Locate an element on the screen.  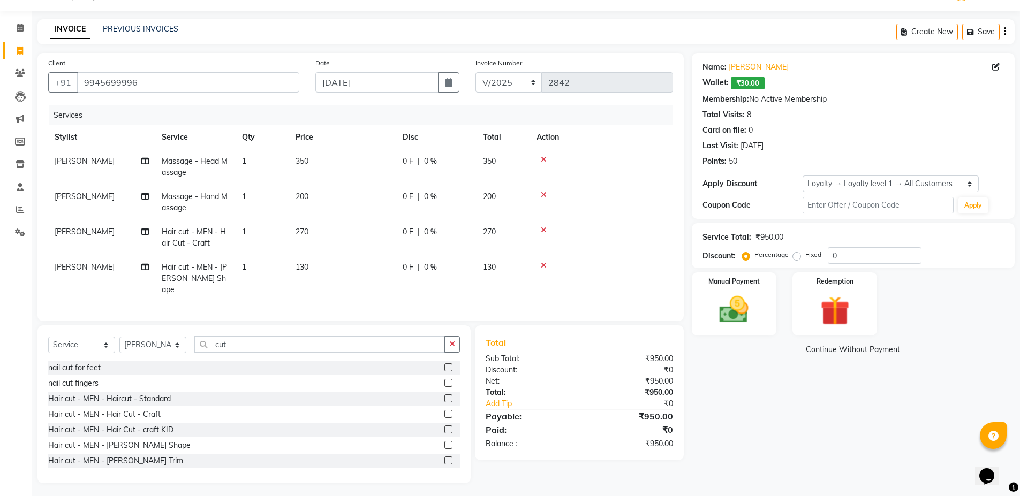
th: Action is located at coordinates (601, 137).